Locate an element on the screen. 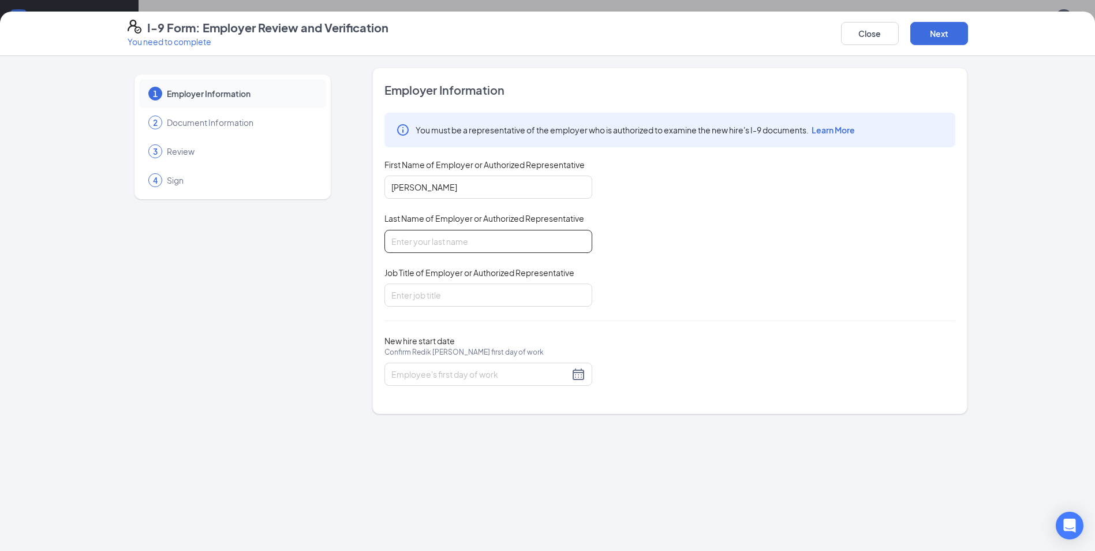  h4: I-9 Form: Employer Review and Verification is located at coordinates (268, 28).